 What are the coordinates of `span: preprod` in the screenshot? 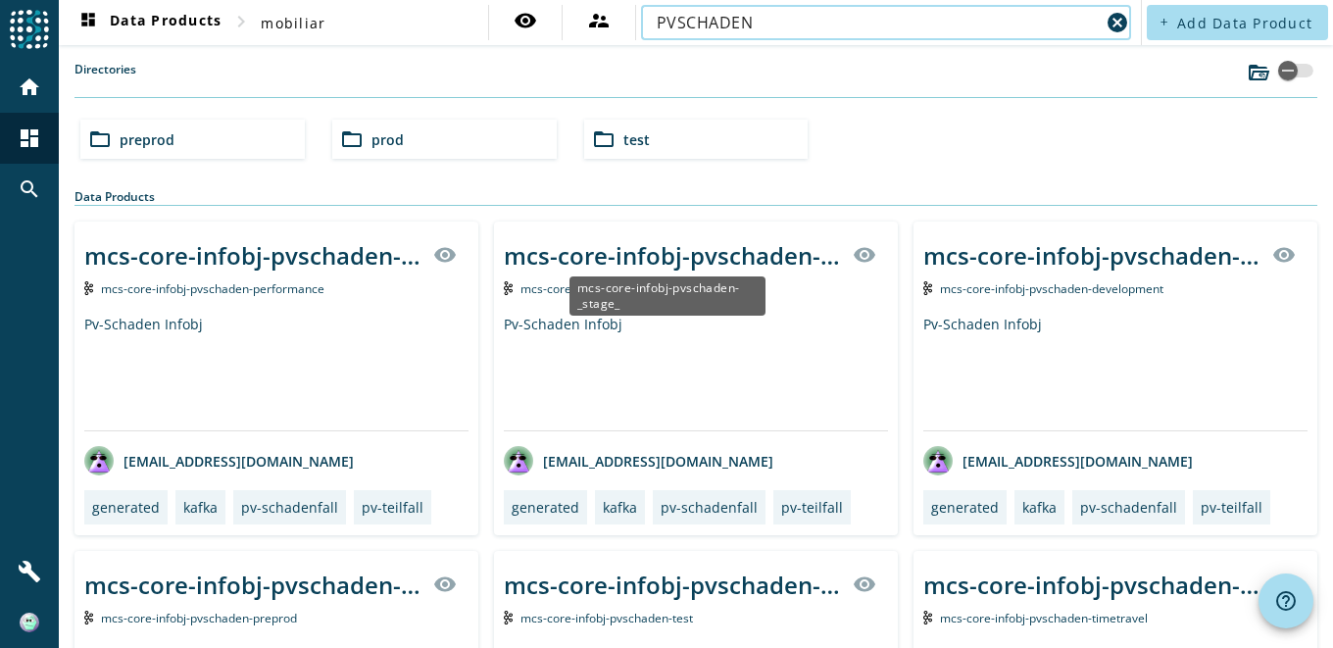 It's located at (147, 139).